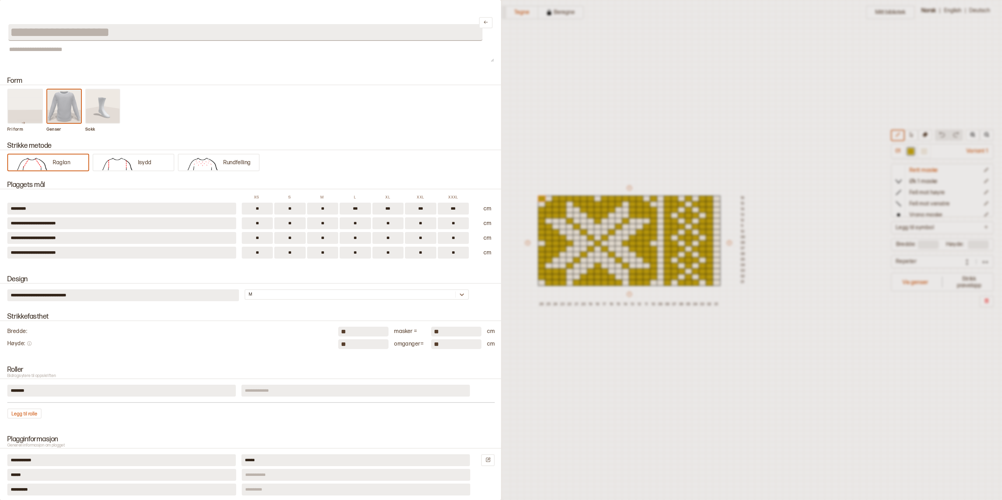 This screenshot has height=500, width=1002. Describe the element at coordinates (25, 130) in the screenshot. I see `p: Fri form` at that location.